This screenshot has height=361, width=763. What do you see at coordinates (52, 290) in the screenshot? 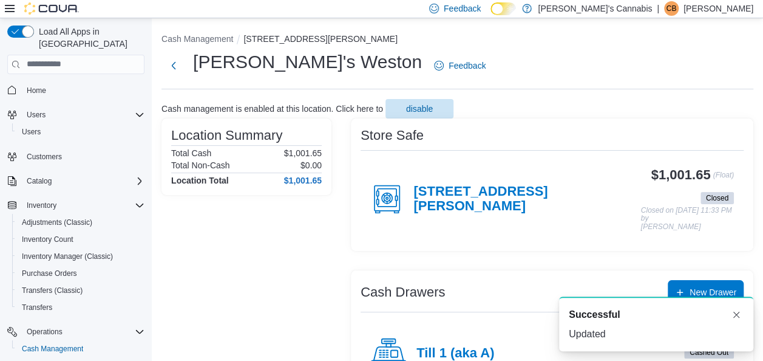
I see `a: Transfers (Classic)` at bounding box center [52, 290].